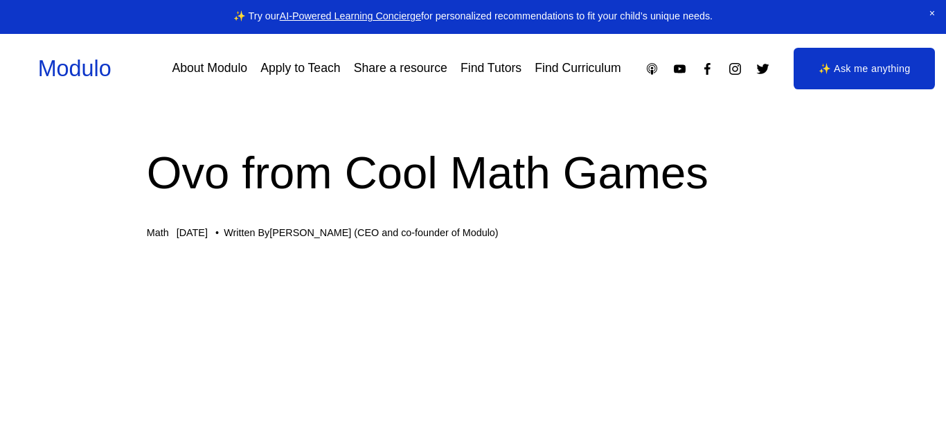  What do you see at coordinates (75, 69) in the screenshot?
I see `a: Modulo` at bounding box center [75, 69].